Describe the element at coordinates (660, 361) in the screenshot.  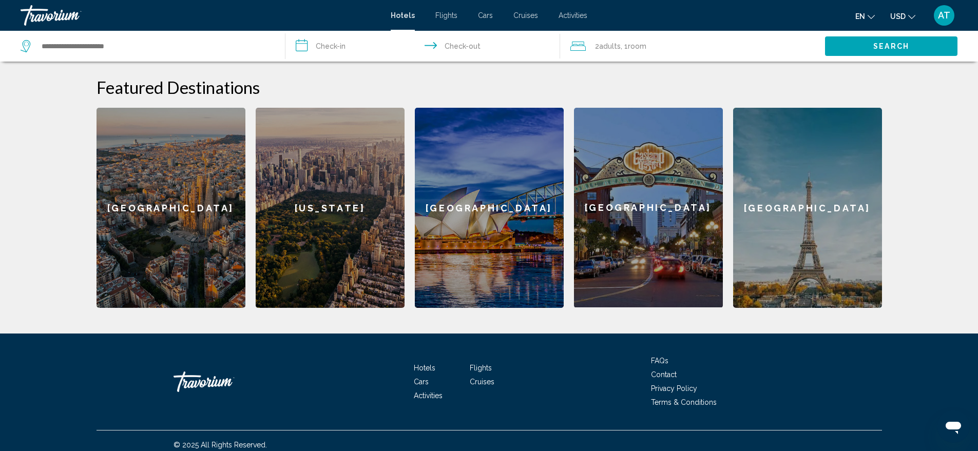
I see `a: FAQs` at that location.